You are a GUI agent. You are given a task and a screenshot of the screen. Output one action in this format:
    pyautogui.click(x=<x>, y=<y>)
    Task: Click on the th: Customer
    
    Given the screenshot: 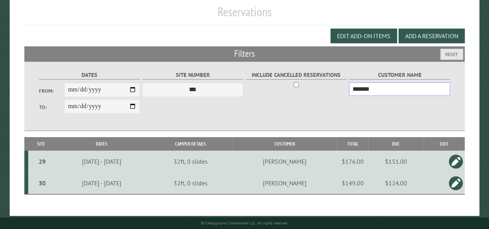 What is the action you would take?
    pyautogui.click(x=285, y=144)
    